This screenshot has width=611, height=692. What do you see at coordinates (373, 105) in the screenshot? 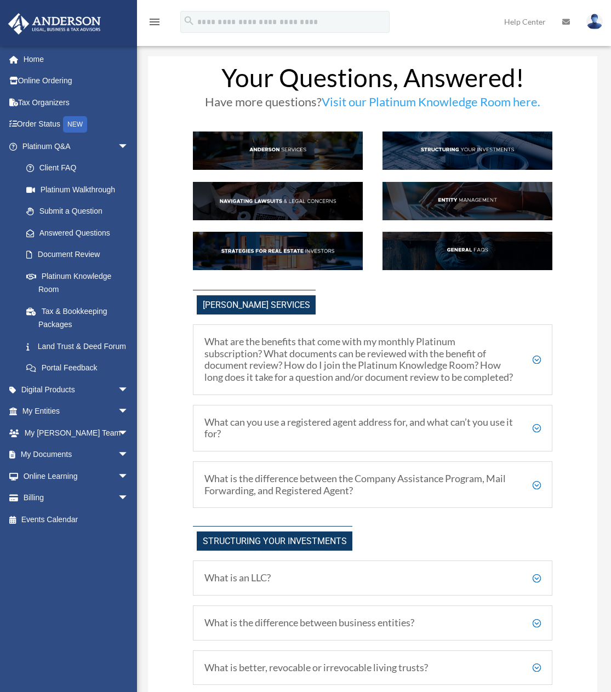
I see `h3: Have more questions?` at bounding box center [373, 105].